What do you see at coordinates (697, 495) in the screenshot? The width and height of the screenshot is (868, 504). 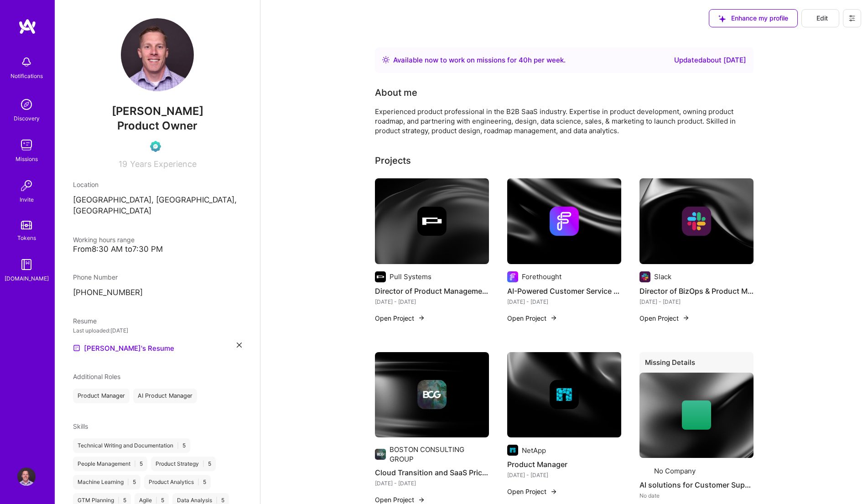 I see `div: No date` at bounding box center [697, 495].